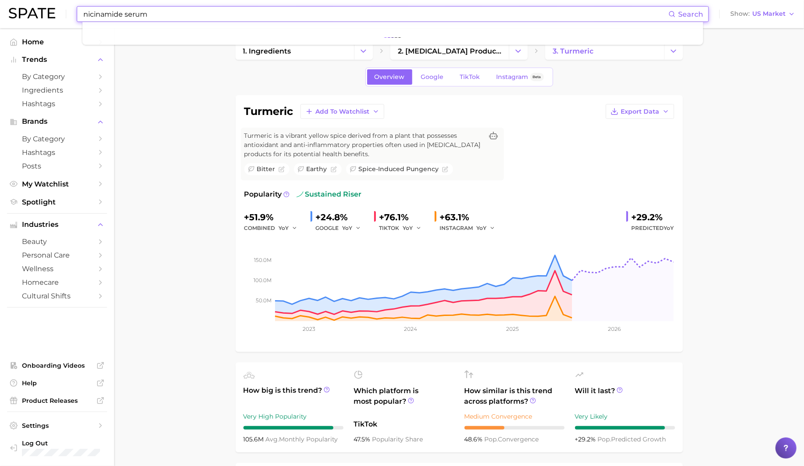 This screenshot has height=466, width=804. I want to click on span: earthy, so click(317, 169).